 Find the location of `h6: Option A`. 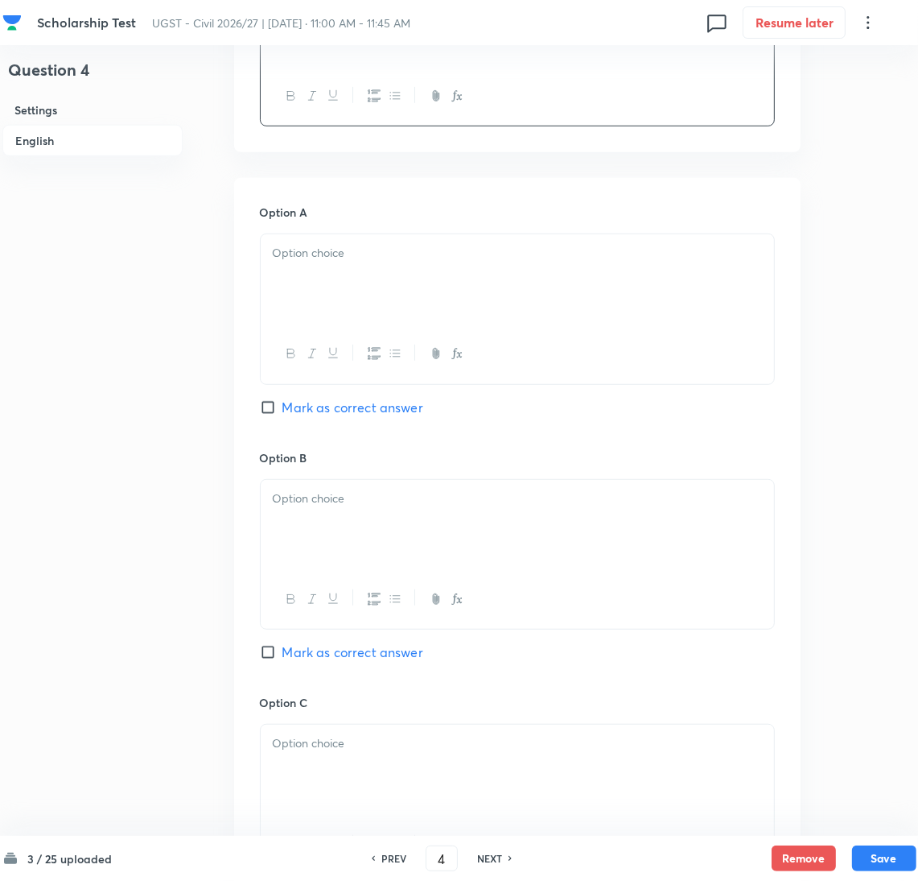

h6: Option A is located at coordinates (518, 212).